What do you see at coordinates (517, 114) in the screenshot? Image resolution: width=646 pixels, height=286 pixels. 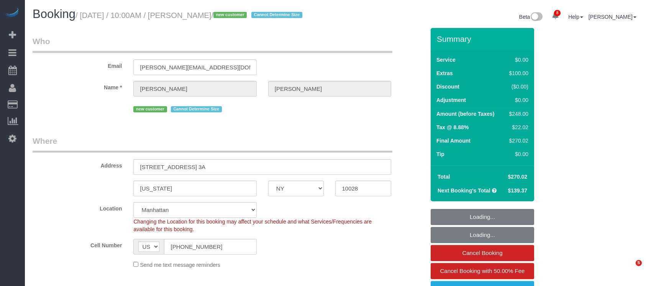 I see `div: $248.00` at bounding box center [517, 114].